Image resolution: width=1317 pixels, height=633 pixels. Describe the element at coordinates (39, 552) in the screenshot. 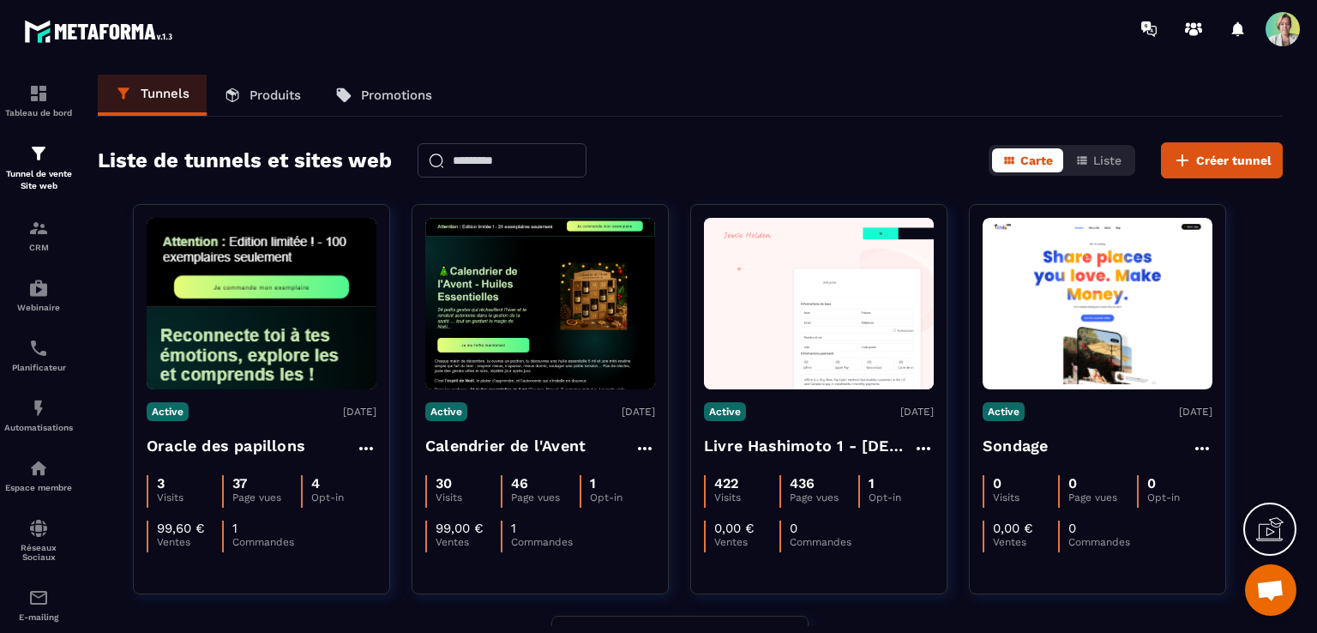

I see `p: Réseaux Sociaux` at that location.